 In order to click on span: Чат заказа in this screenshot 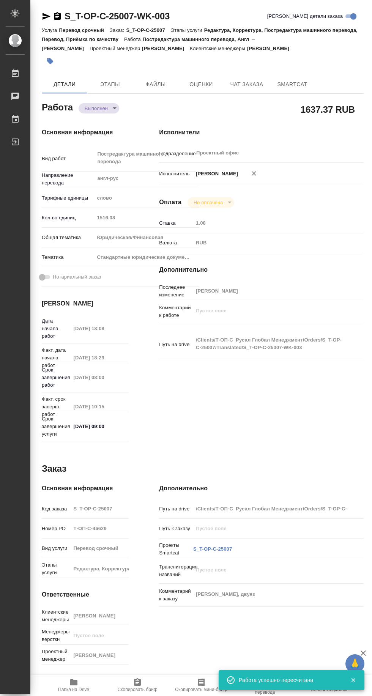, I will do `click(247, 84)`.